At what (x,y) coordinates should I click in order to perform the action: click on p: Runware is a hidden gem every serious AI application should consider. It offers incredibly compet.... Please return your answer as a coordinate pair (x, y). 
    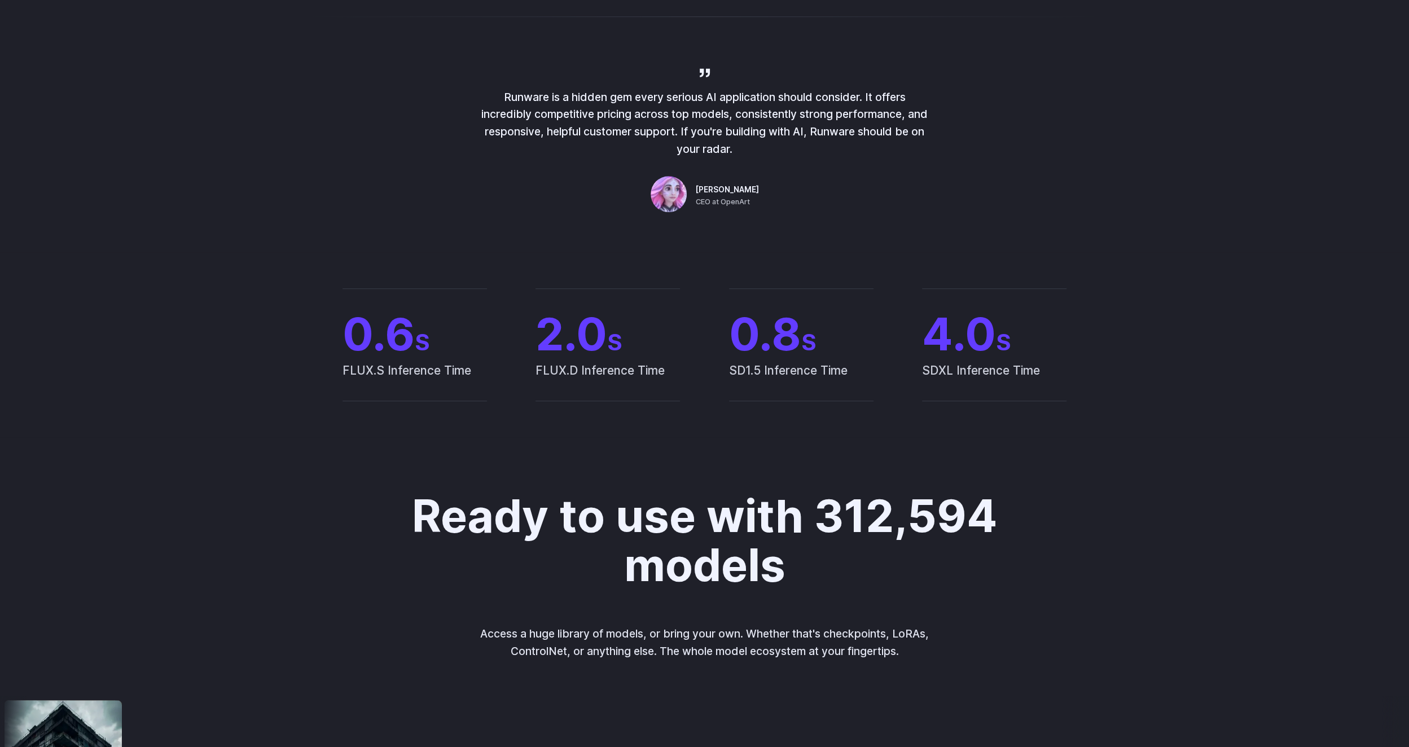
    Looking at the image, I should click on (705, 123).